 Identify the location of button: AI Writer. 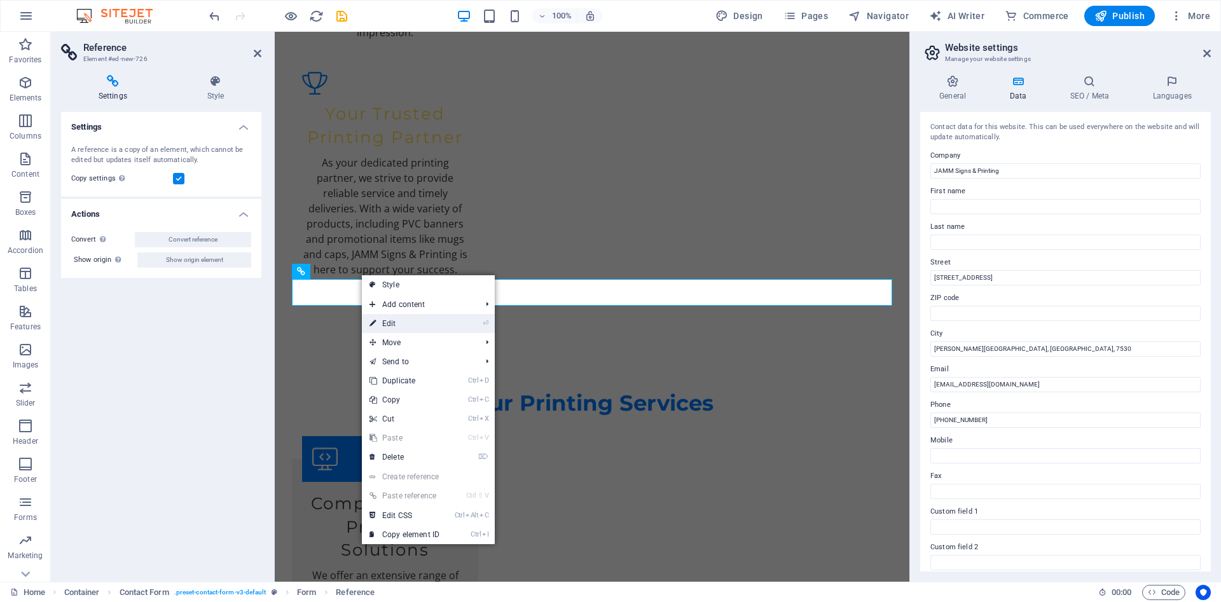
(957, 16).